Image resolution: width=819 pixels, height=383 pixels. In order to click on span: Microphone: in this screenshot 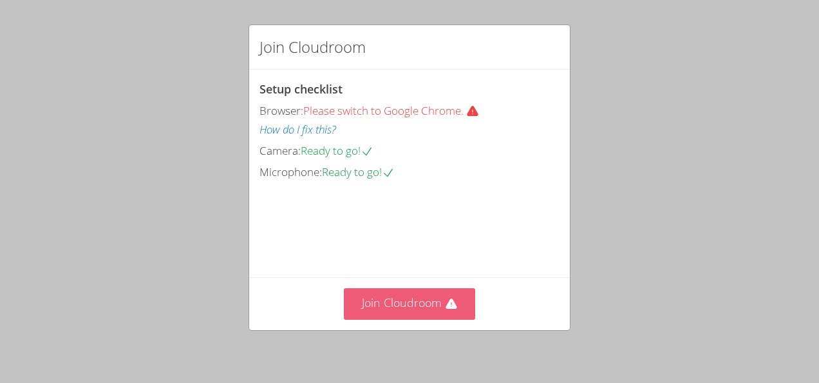, I will do `click(291, 171)`.